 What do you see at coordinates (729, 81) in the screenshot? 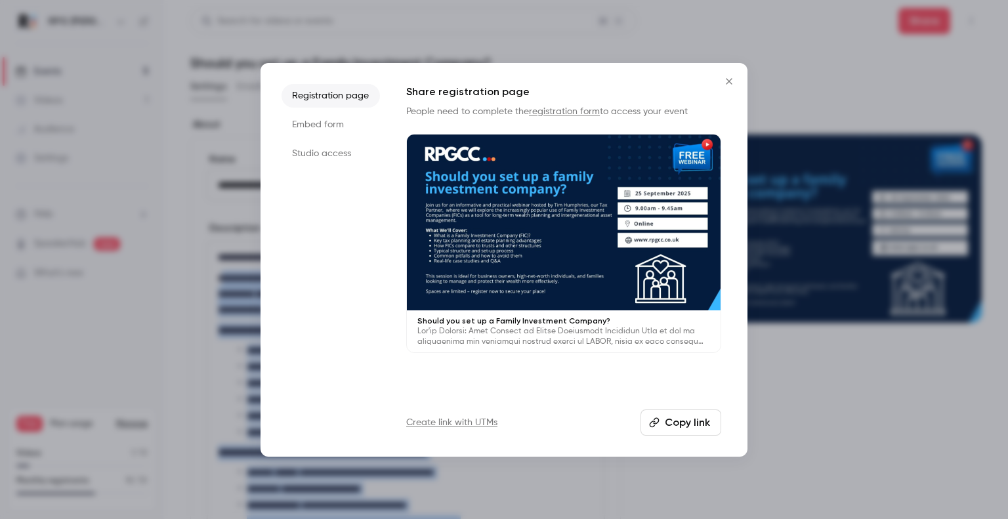
I see `button: Close` at bounding box center [729, 81].